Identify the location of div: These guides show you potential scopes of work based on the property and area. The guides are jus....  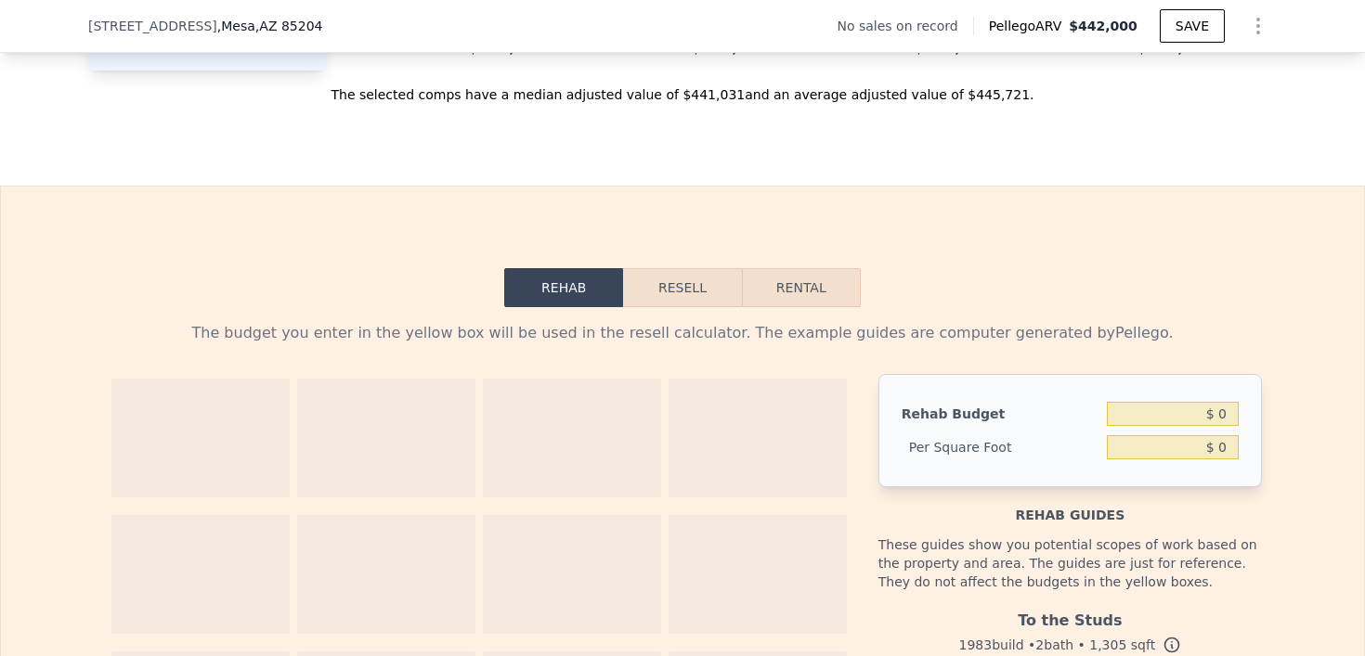
(1070, 564).